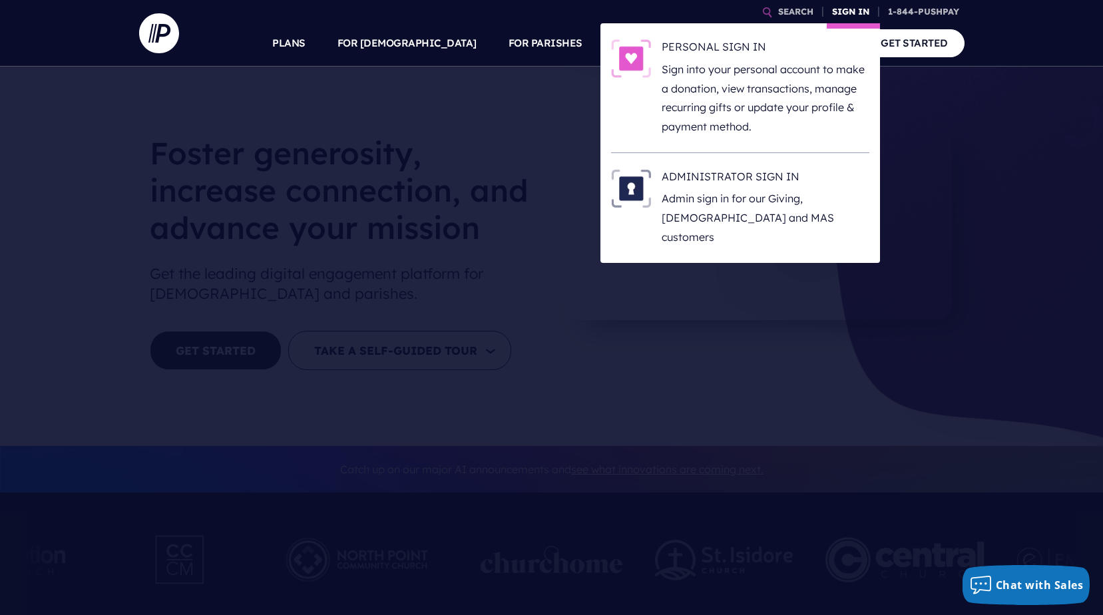 Image resolution: width=1103 pixels, height=615 pixels. I want to click on img: PERSONAL SIGN IN - Illustration, so click(631, 59).